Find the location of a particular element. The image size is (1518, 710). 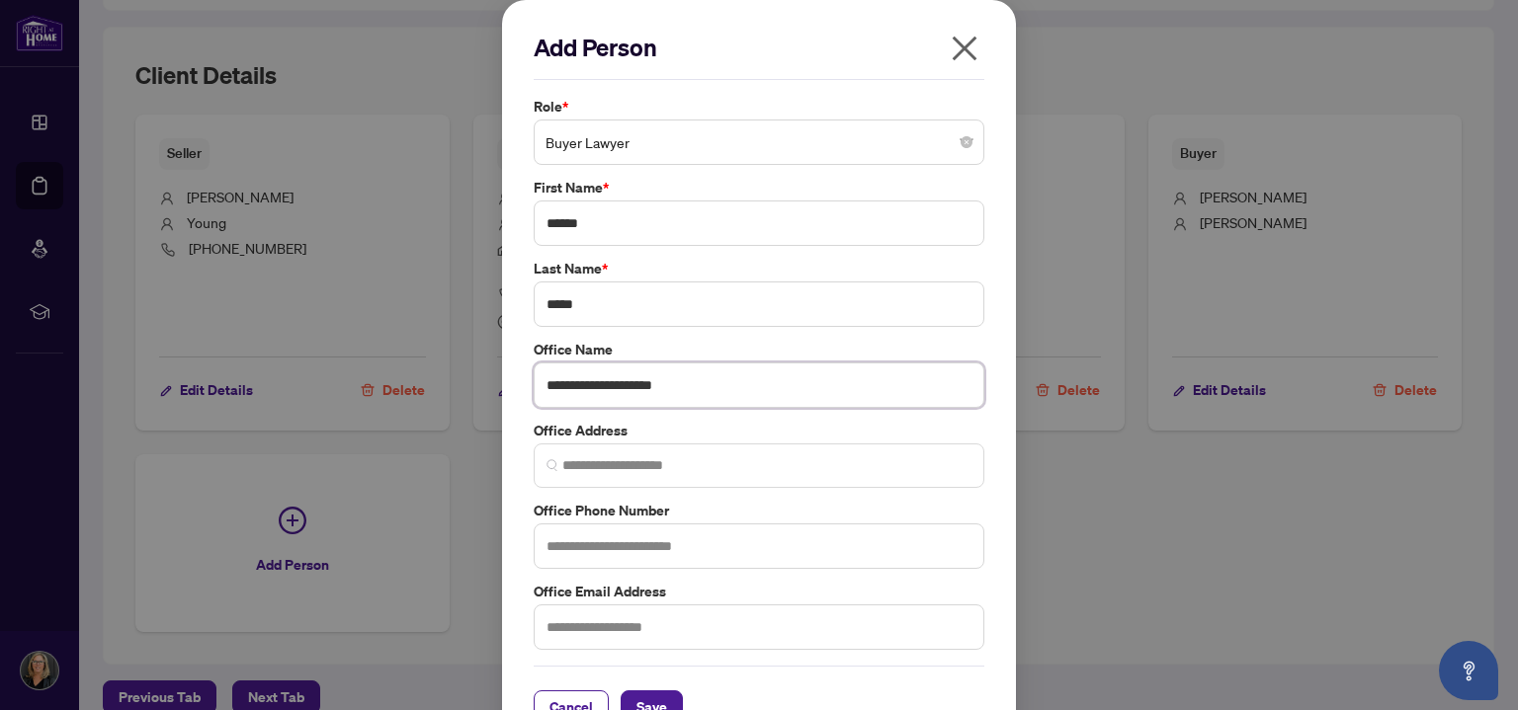

span: close-circle is located at coordinates (966, 142).